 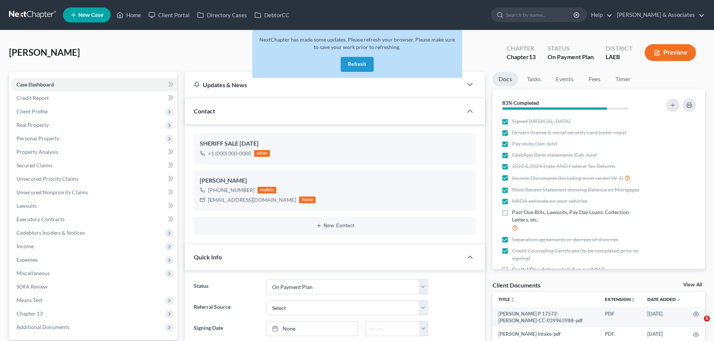 I want to click on button: Preview, so click(x=670, y=52).